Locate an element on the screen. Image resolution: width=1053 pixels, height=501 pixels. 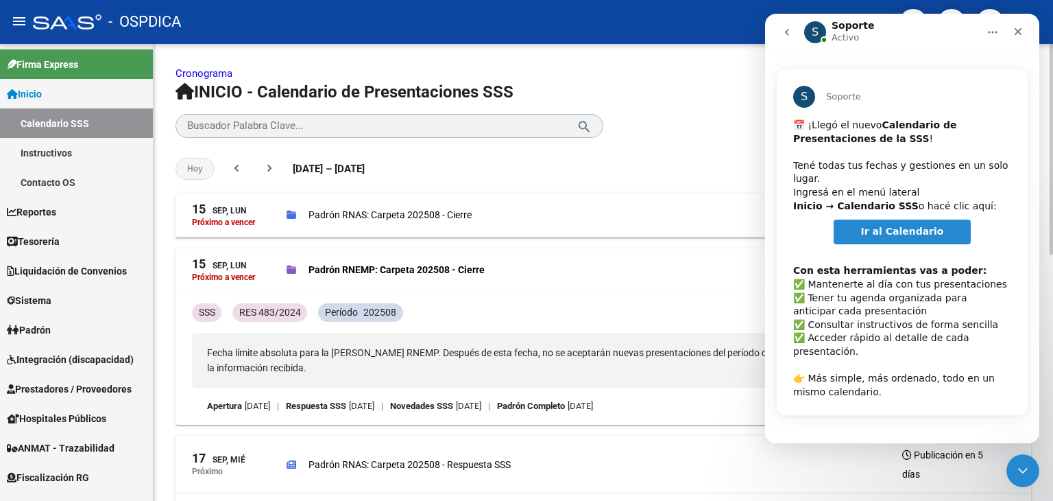
mat-expansion-panel-header: 15Sep, LunPróximo a vencerPadrón RNAS: Carpeta 202508 - CierreVence en 3 días is located at coordinates (603, 215).